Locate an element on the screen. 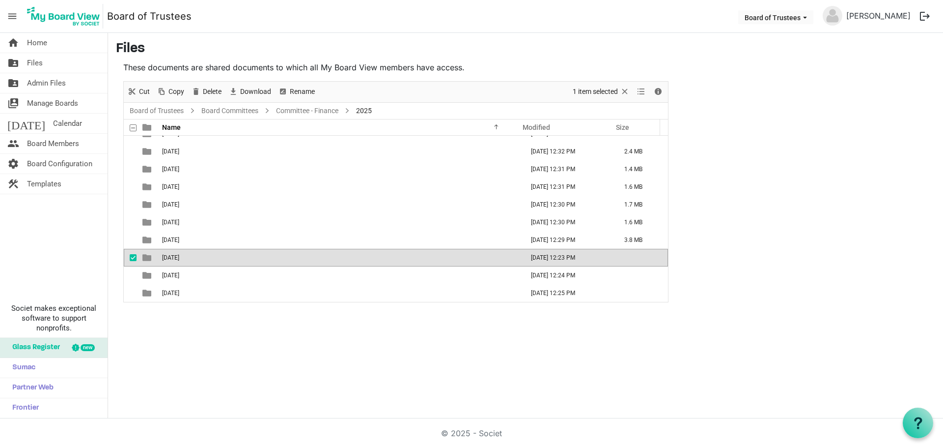 This screenshot has width=943, height=448. span: switch_account is located at coordinates (13, 103).